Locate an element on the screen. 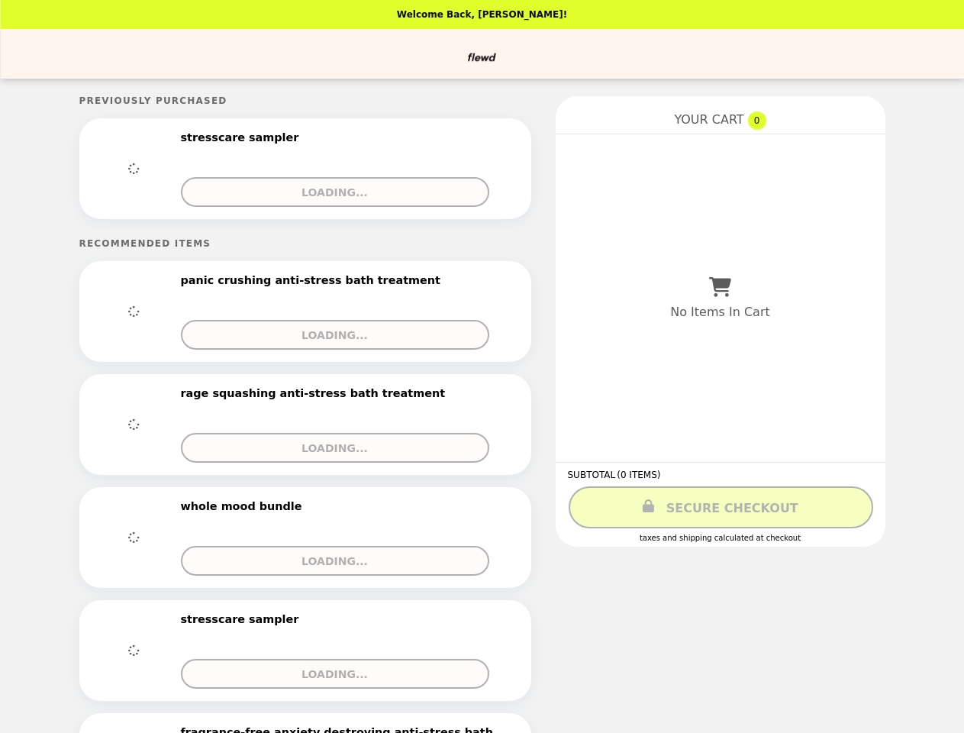 This screenshot has width=964, height=733. h2: whole mood bundle is located at coordinates (244, 506).